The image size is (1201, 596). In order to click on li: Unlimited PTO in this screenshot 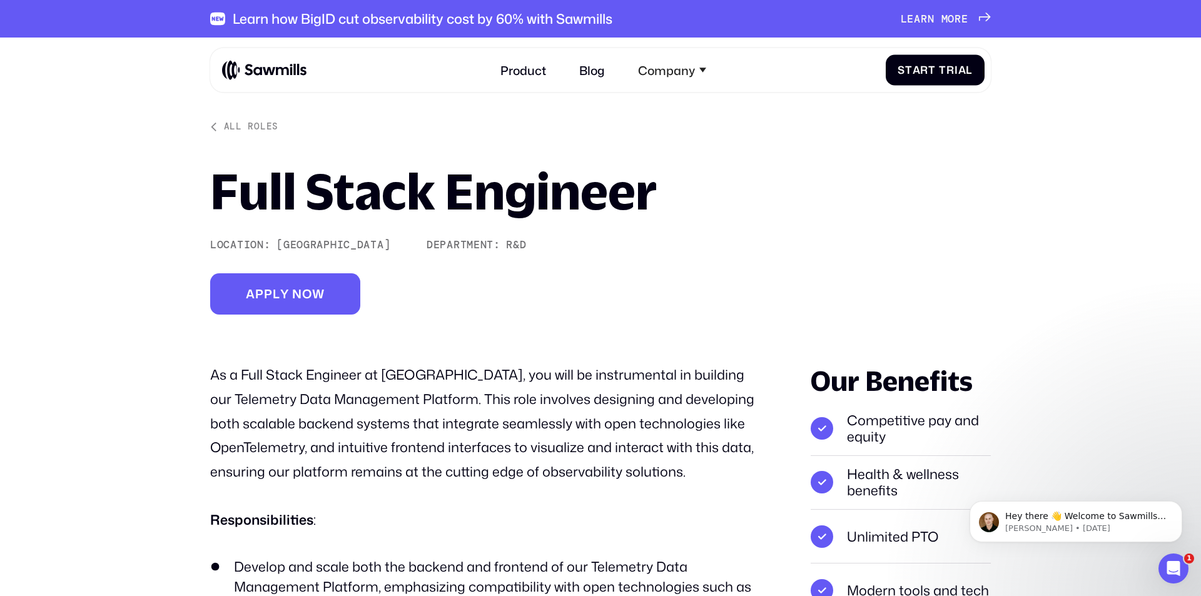, I will do `click(900, 537)`.